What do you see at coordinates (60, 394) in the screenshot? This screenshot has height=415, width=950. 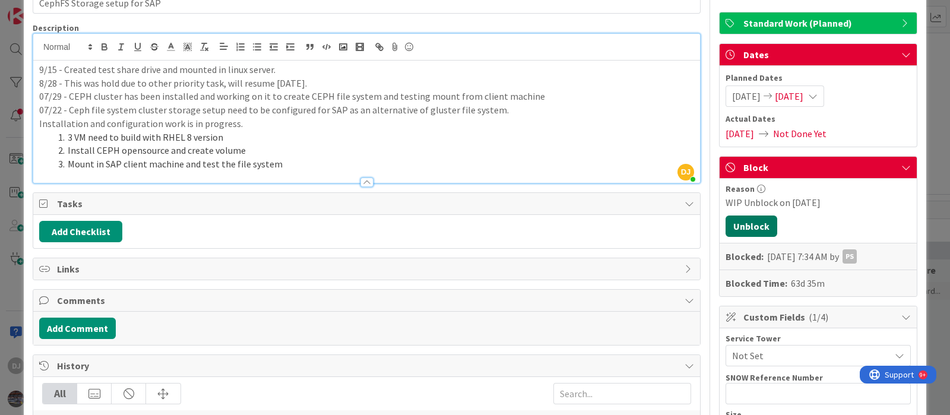 I see `div: All` at bounding box center [60, 394].